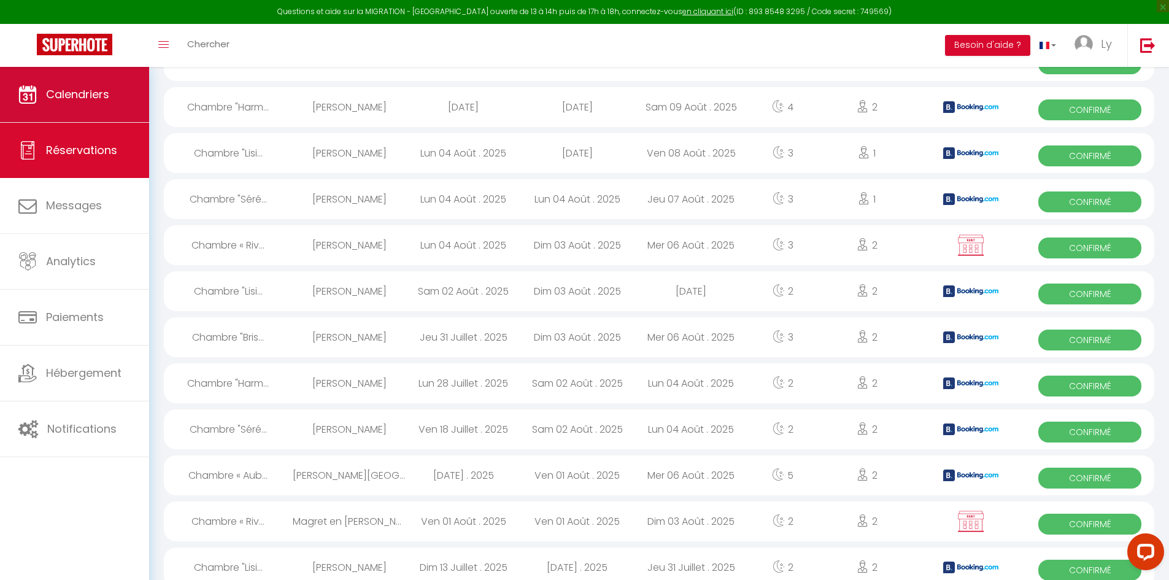 This screenshot has height=580, width=1169. Describe the element at coordinates (75, 317) in the screenshot. I see `span: Paiements` at that location.